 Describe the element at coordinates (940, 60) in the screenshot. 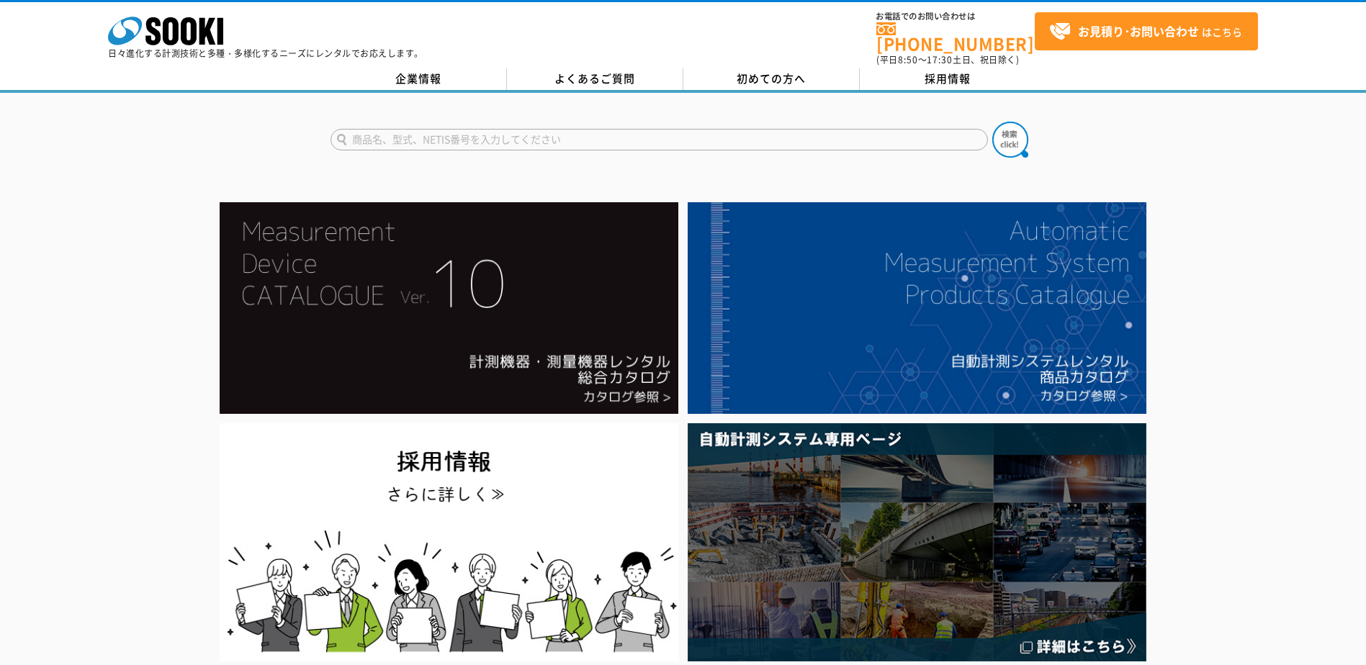

I see `span: 17:30` at that location.